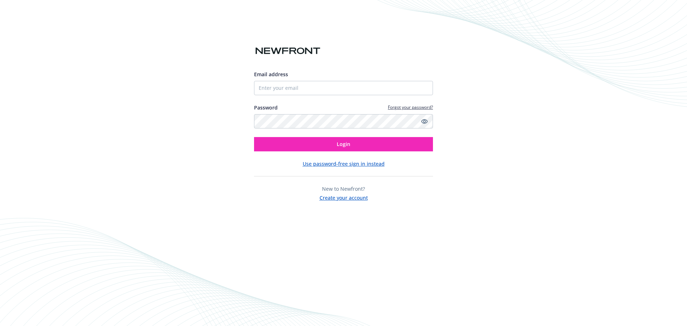  I want to click on button: Use password-free sign in instead, so click(344, 164).